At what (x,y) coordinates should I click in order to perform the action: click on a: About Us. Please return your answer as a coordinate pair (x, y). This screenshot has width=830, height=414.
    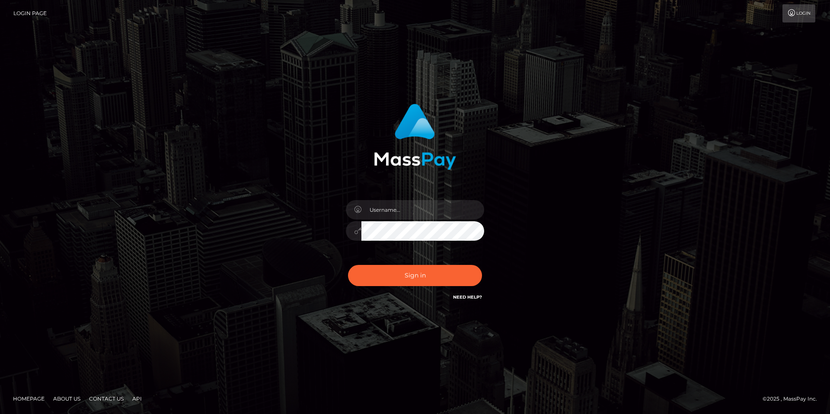
    Looking at the image, I should click on (67, 399).